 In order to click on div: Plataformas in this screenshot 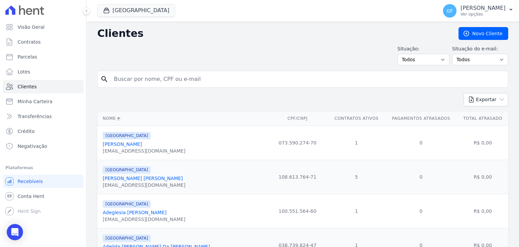, I will do `click(43, 168)`.